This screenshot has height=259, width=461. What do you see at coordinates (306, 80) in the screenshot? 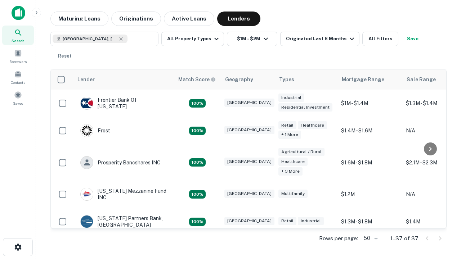
I see `th: Types` at bounding box center [306, 80].